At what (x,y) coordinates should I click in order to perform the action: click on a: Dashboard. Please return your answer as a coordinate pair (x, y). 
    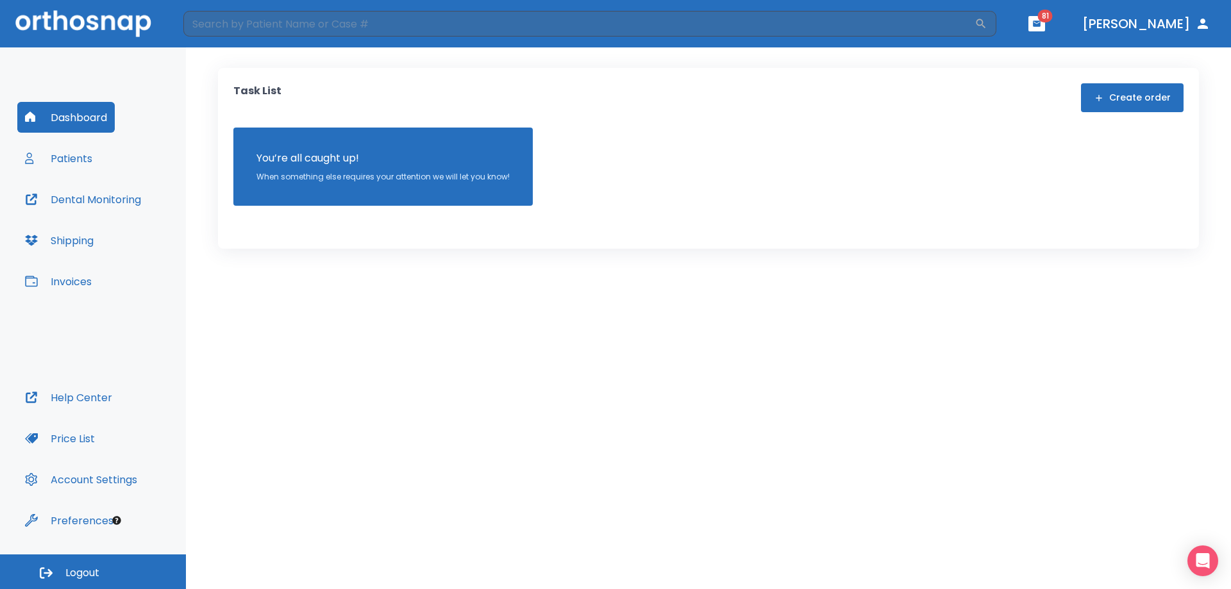
    Looking at the image, I should click on (66, 117).